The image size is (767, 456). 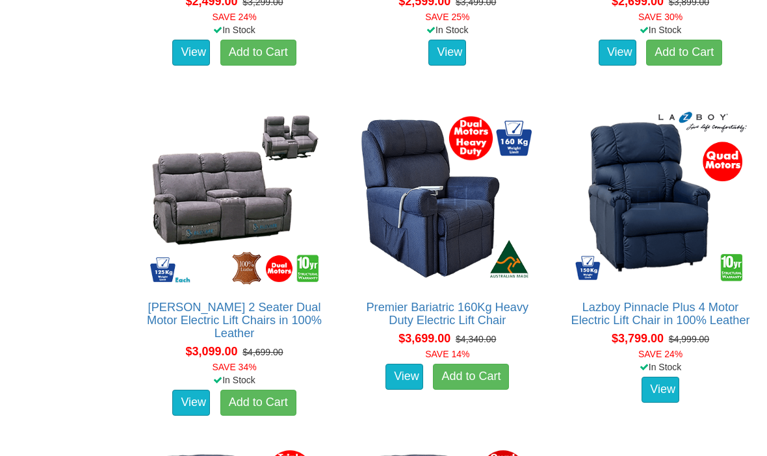 What do you see at coordinates (235, 198) in the screenshot?
I see `img: Dalton 2 Seater Dual Motor Electric Lift Chairs in 100% Leather` at bounding box center [235, 198].